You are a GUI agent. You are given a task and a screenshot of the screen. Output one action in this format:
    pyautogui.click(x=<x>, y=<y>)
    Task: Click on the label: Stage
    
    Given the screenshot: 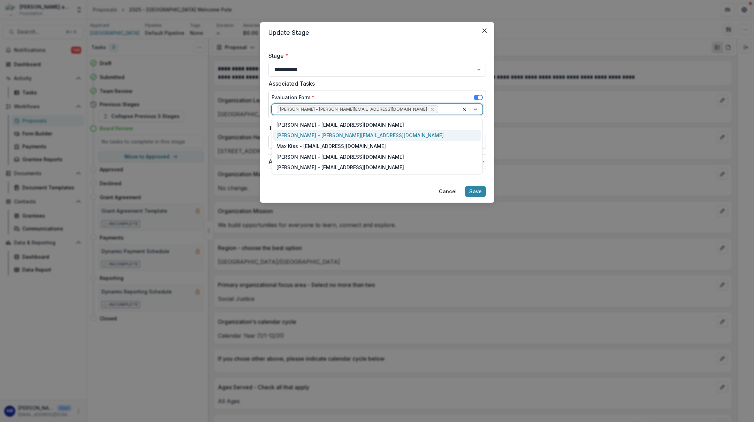 What is the action you would take?
    pyautogui.click(x=375, y=56)
    